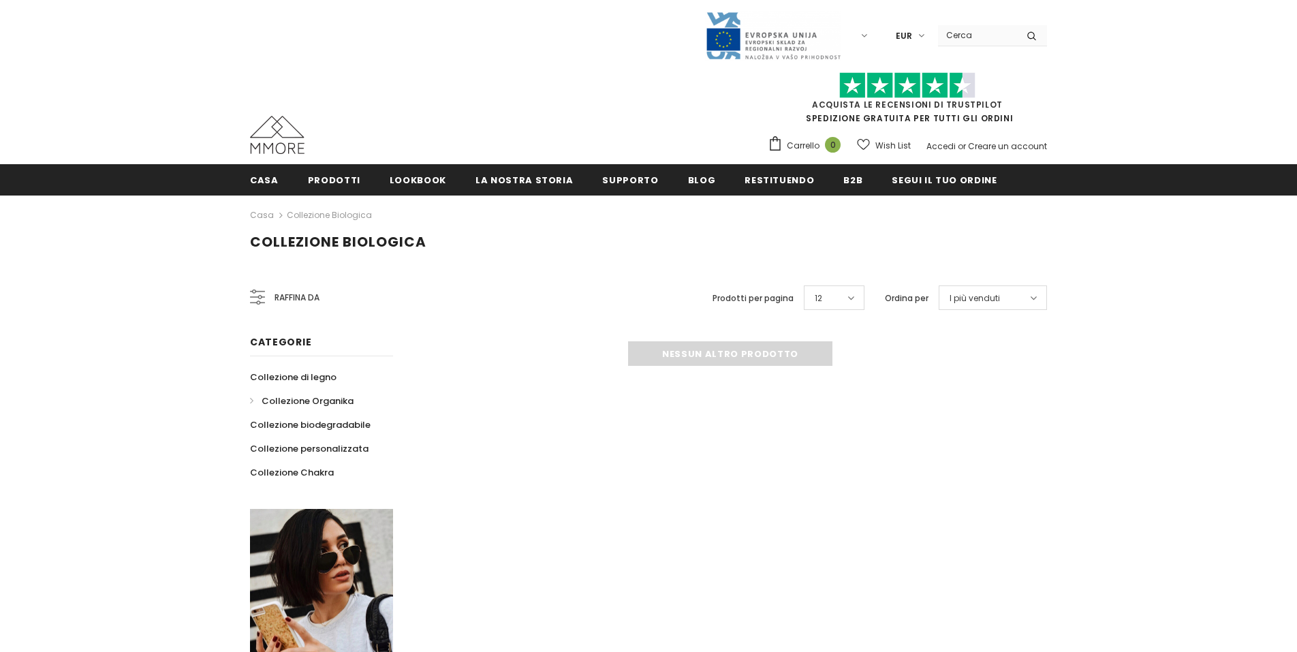 The height and width of the screenshot is (652, 1297). What do you see at coordinates (630, 180) in the screenshot?
I see `span: supporto` at bounding box center [630, 180].